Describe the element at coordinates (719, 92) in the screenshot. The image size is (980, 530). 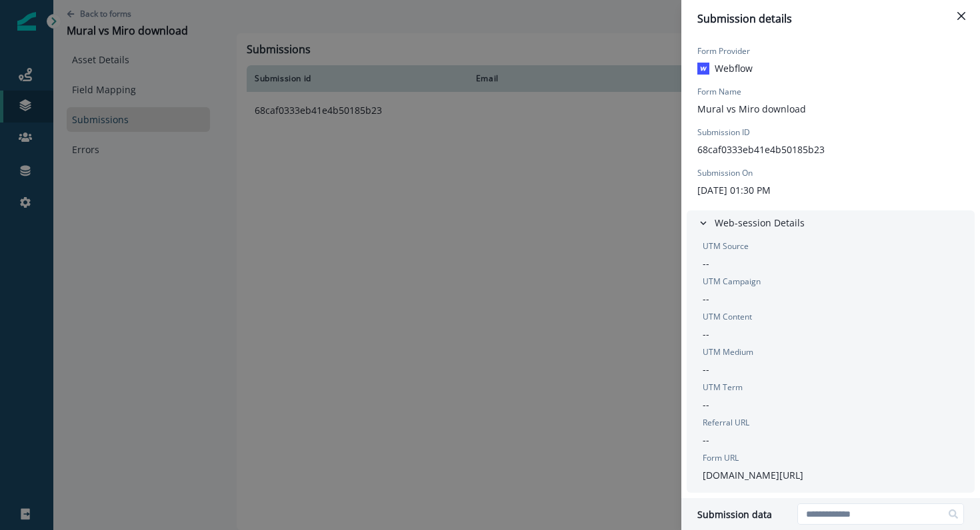
I see `p: Form Name` at that location.